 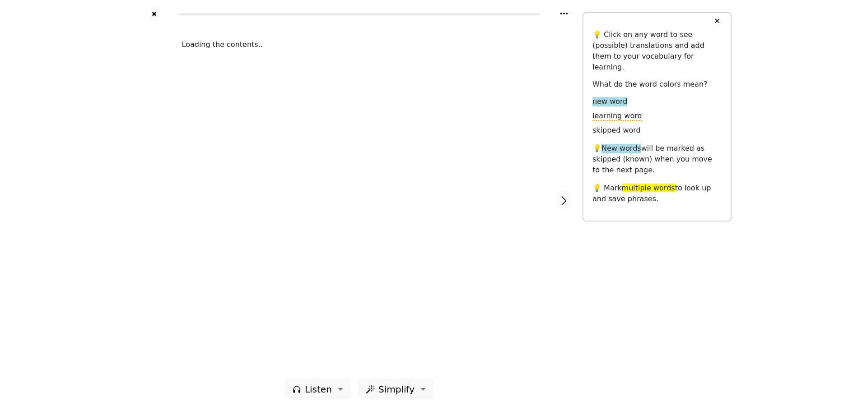 I want to click on p: 💡 will be marked as skipped (known) when you move to the next page., so click(x=657, y=159).